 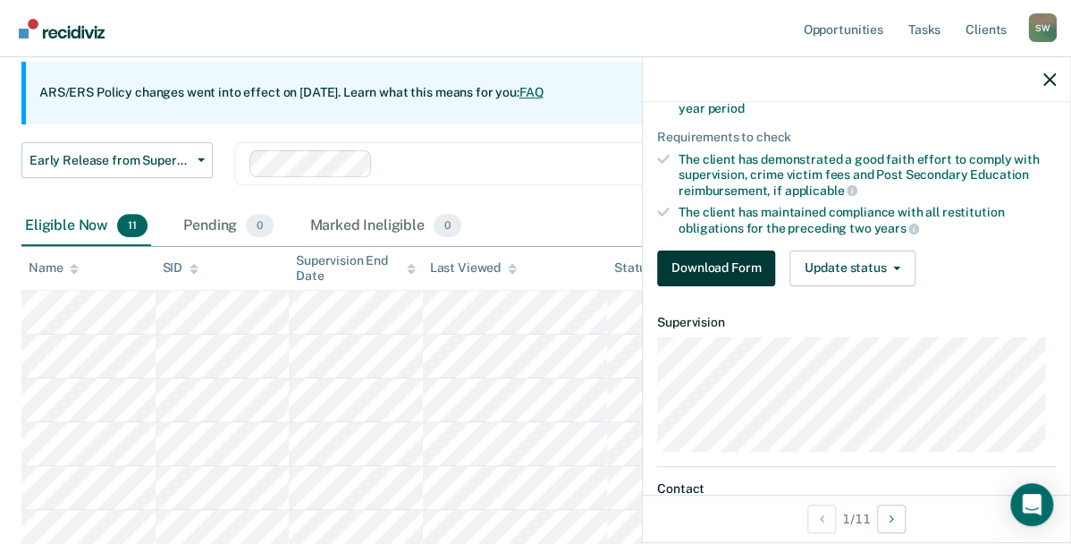 I want to click on div: Name, so click(x=54, y=267).